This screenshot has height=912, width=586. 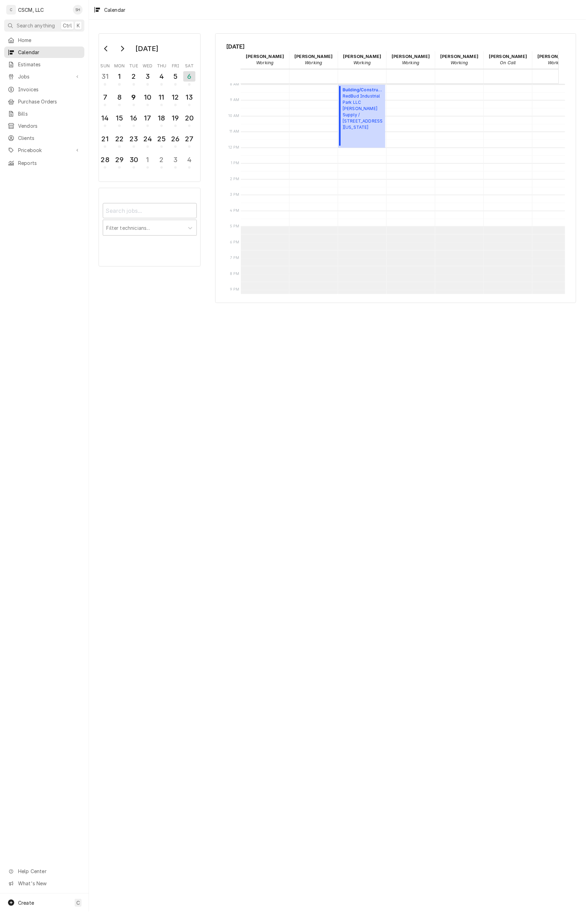 I want to click on span: 3 PM, so click(x=235, y=195).